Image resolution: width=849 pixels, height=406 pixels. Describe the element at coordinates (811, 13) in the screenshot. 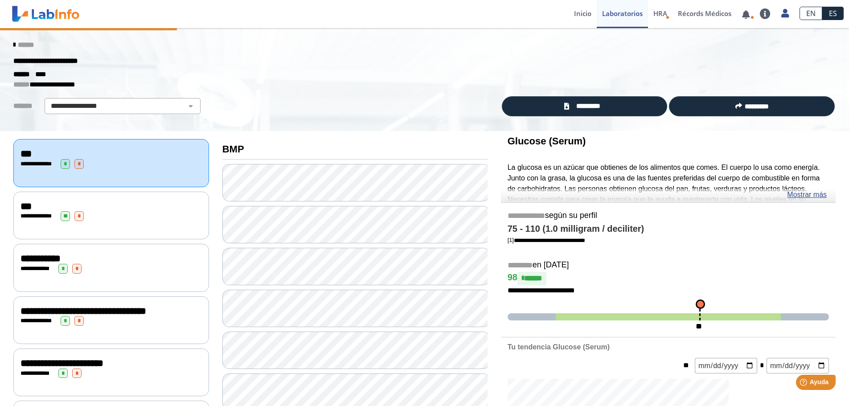

I see `a: EN` at that location.